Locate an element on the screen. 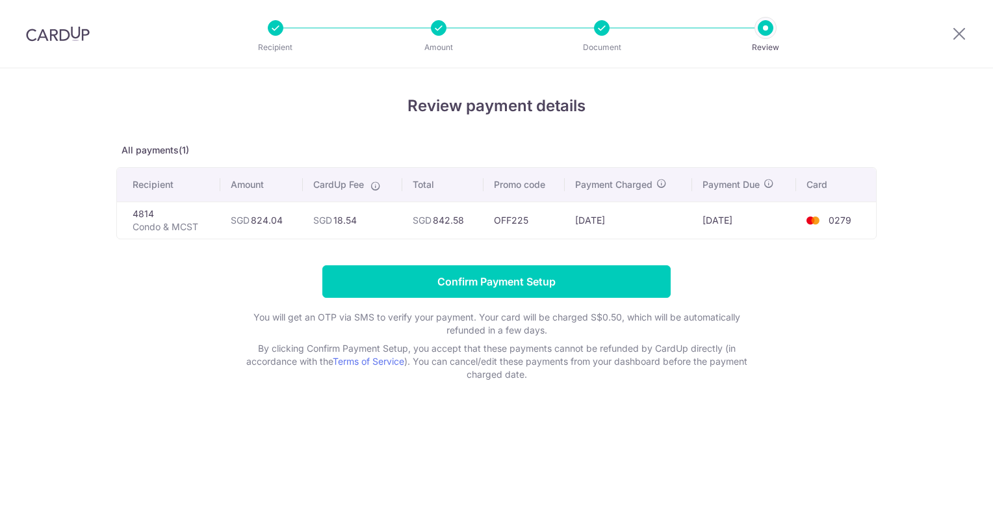  span: 0279 is located at coordinates (840, 220).